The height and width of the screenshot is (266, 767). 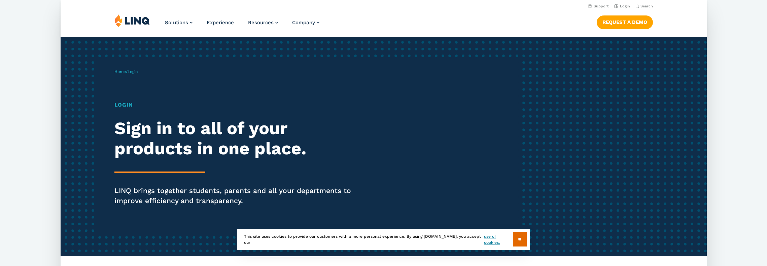 I want to click on a: Request a Demo, so click(x=624, y=22).